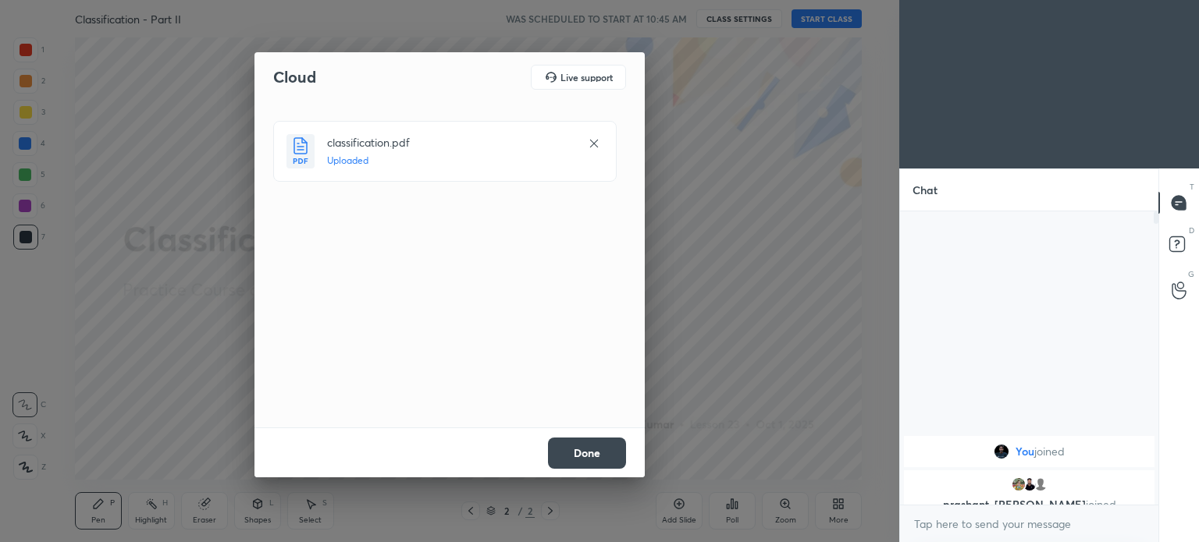 The width and height of the screenshot is (1199, 542). I want to click on h2: Cloud, so click(294, 77).